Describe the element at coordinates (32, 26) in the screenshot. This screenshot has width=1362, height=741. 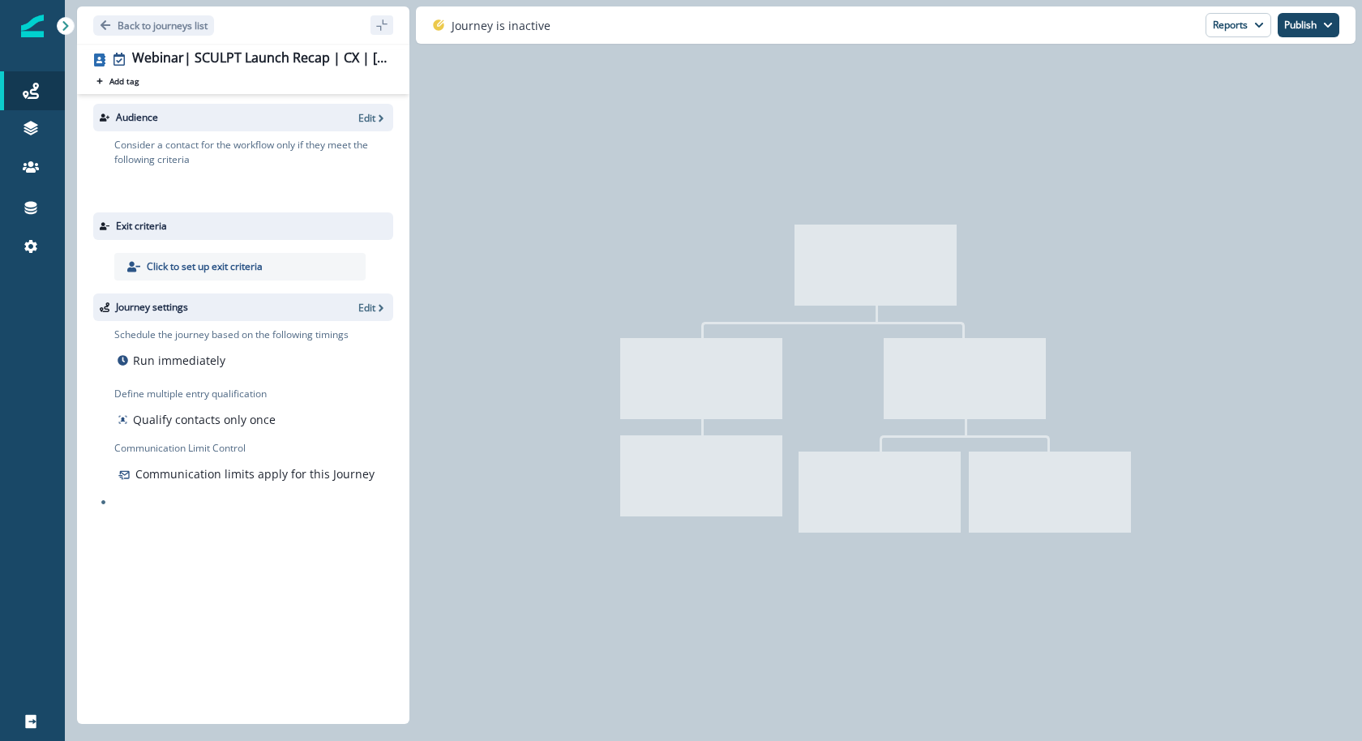
I see `img: Inflection` at that location.